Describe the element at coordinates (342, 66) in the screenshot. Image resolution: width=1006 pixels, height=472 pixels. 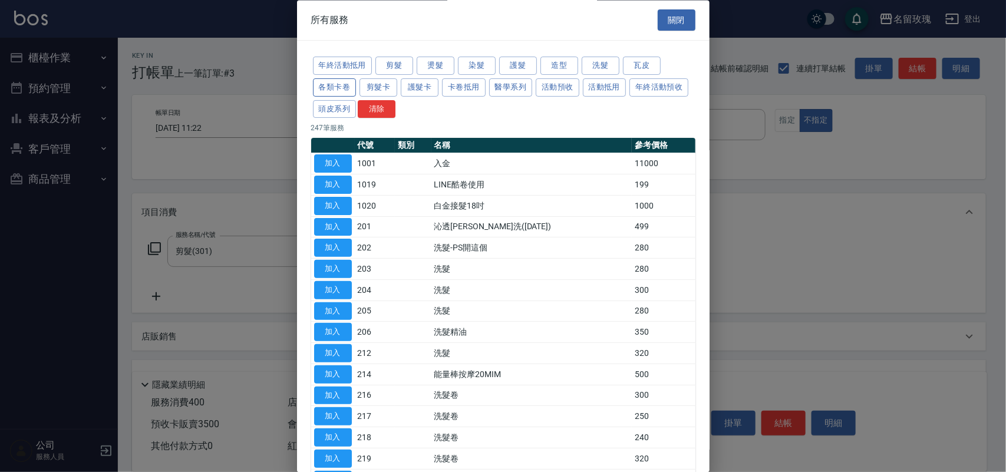
I see `button: 年終活動抵用` at that location.